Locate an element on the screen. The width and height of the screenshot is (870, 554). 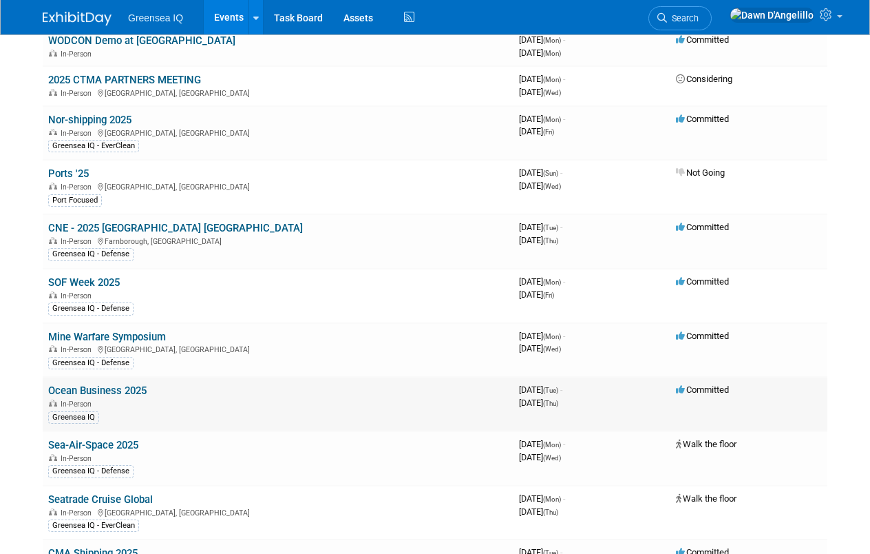
img: ExhibitDay is located at coordinates (77, 19).